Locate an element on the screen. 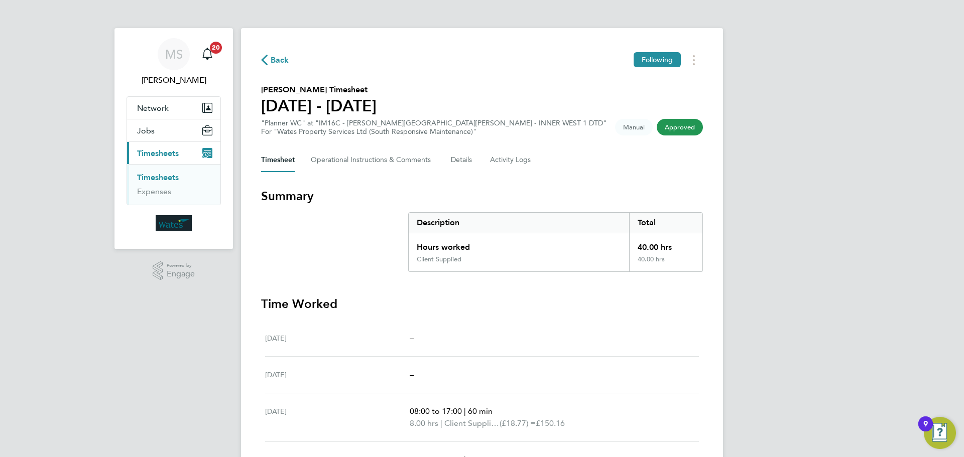  span: Engage is located at coordinates (181, 274).